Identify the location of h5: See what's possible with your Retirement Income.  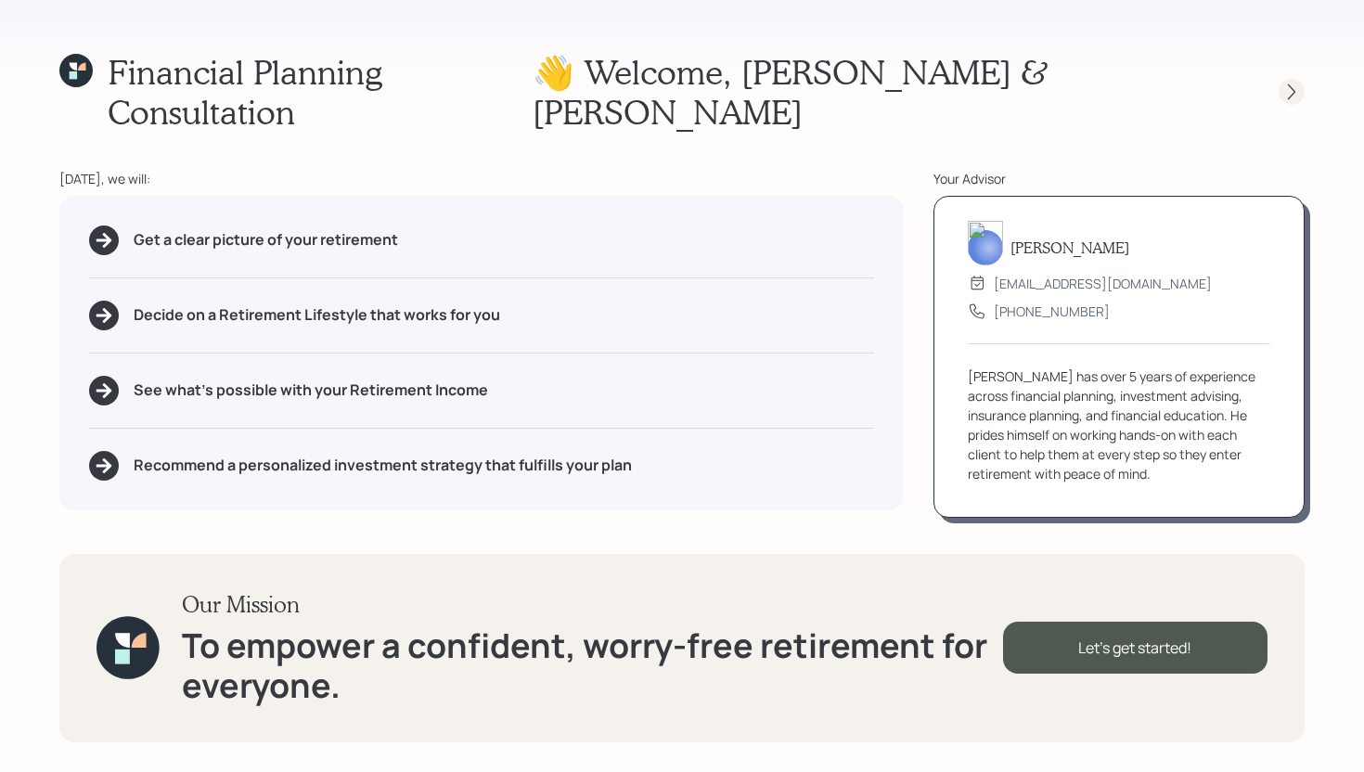
(311, 390).